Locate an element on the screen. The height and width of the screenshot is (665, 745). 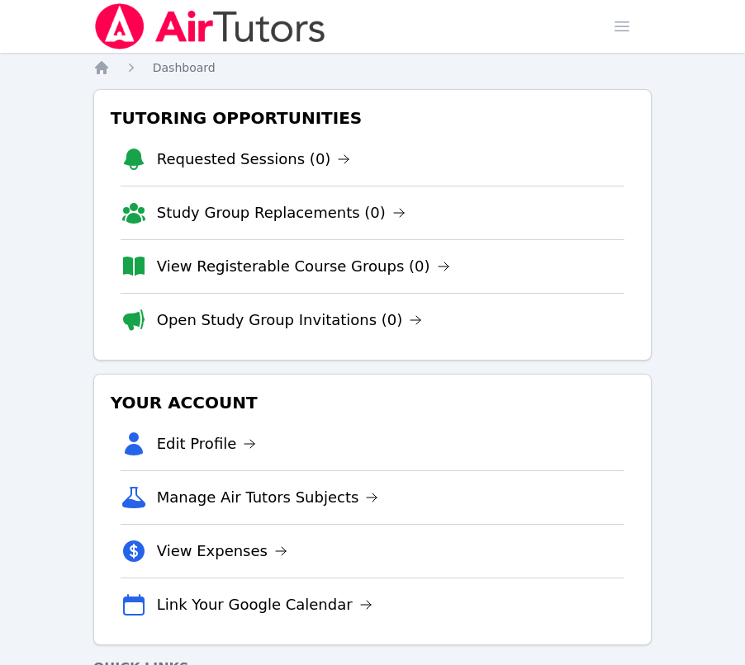
img: Air Tutors is located at coordinates (210, 26).